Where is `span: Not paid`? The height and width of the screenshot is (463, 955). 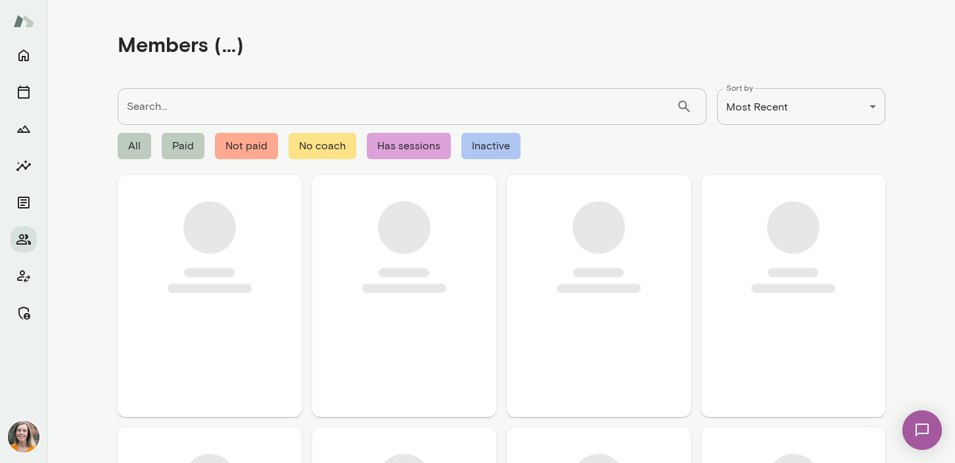
span: Not paid is located at coordinates (246, 146).